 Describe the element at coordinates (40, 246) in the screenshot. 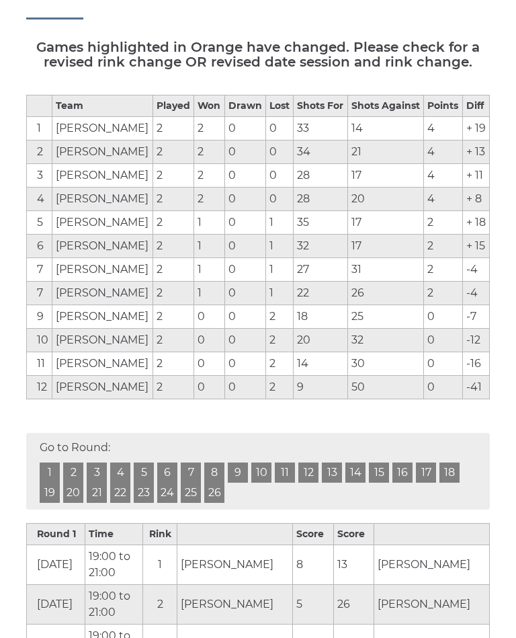

I see `td: 6` at that location.